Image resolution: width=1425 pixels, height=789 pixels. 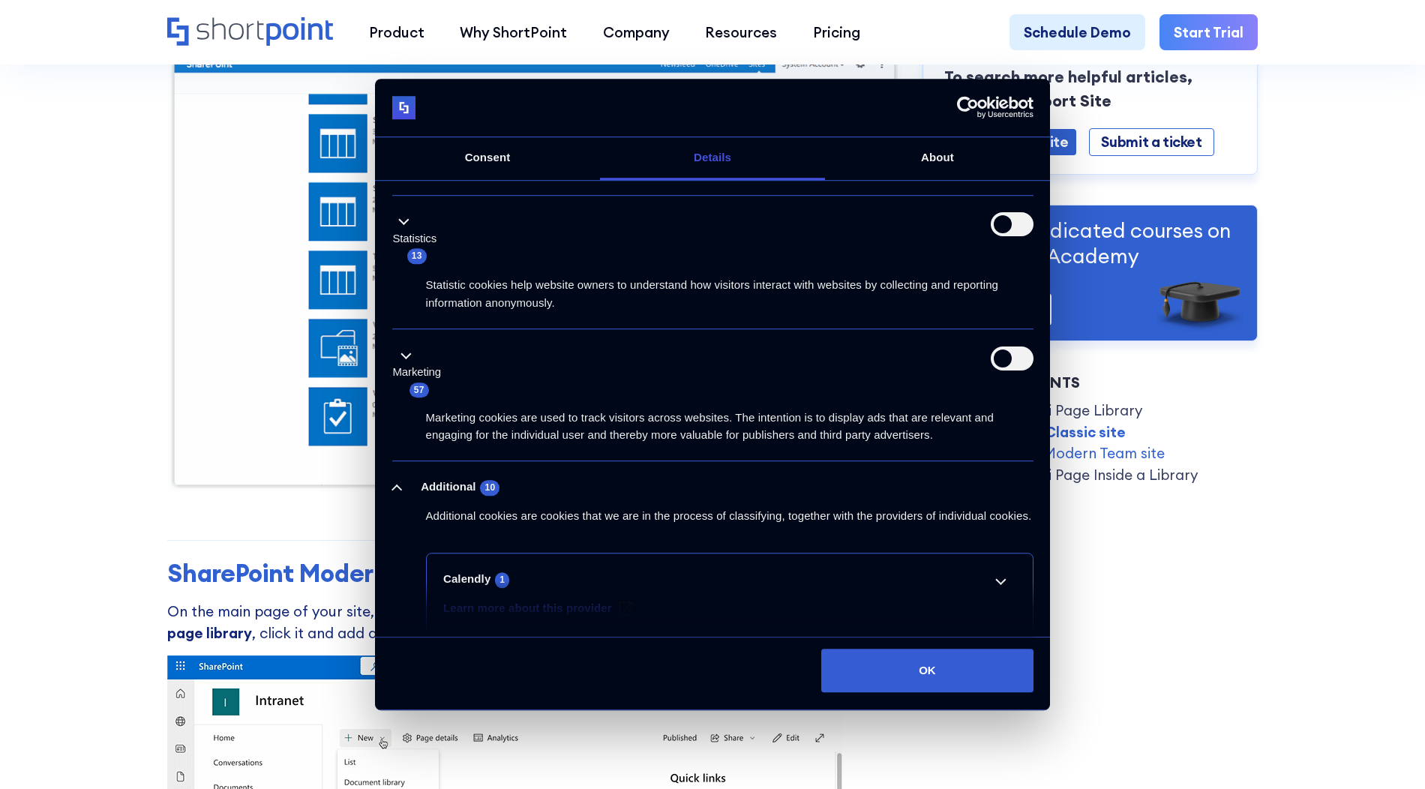 I want to click on div: Company, so click(x=636, y=32).